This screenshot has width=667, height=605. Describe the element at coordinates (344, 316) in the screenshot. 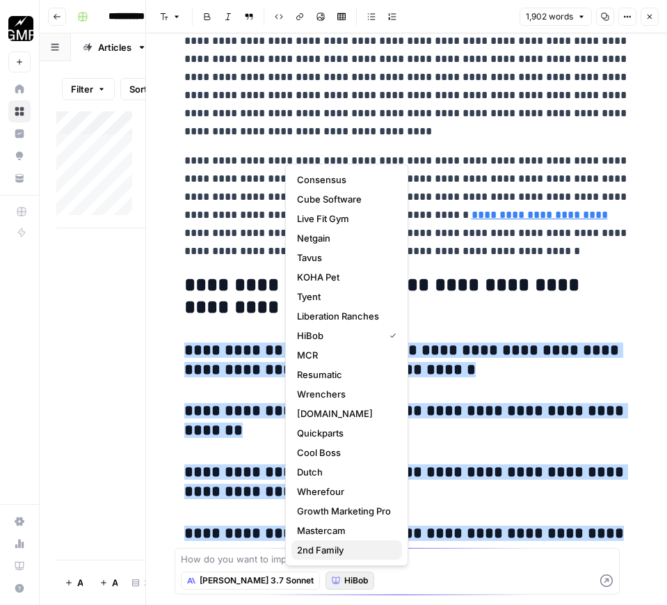

I see `span: Liberation Ranches` at that location.